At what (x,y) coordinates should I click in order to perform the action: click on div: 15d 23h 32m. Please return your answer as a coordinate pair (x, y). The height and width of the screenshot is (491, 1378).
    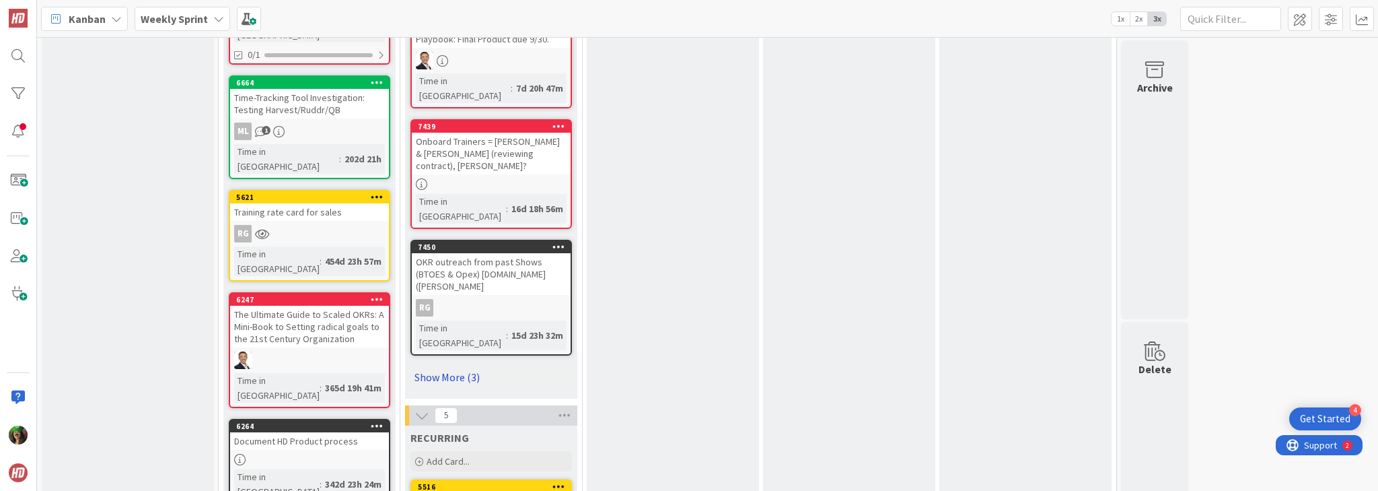
    Looking at the image, I should click on (537, 335).